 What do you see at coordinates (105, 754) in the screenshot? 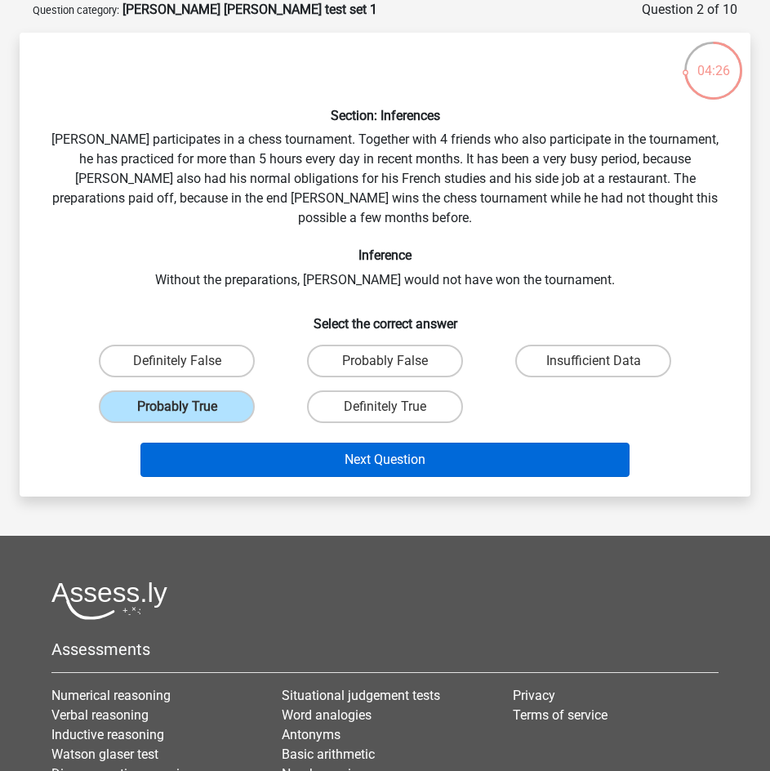
I see `a: Watson glaser test` at bounding box center [105, 754].